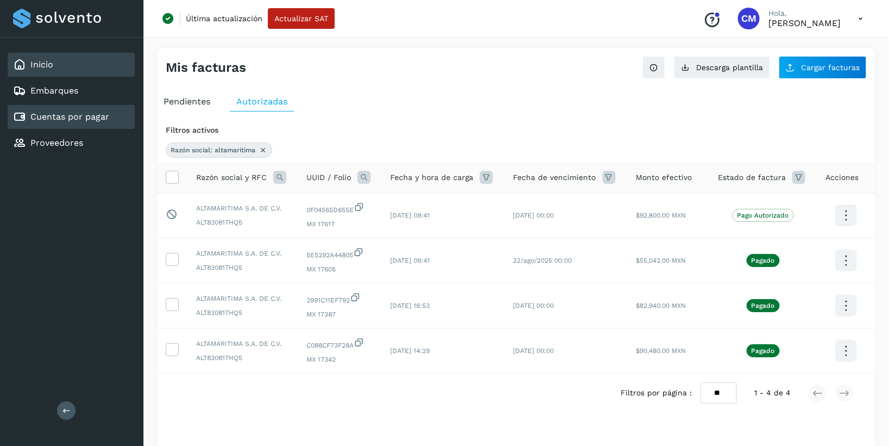 The height and width of the screenshot is (446, 889). What do you see at coordinates (224, 18) in the screenshot?
I see `p: Última actualización` at bounding box center [224, 18].